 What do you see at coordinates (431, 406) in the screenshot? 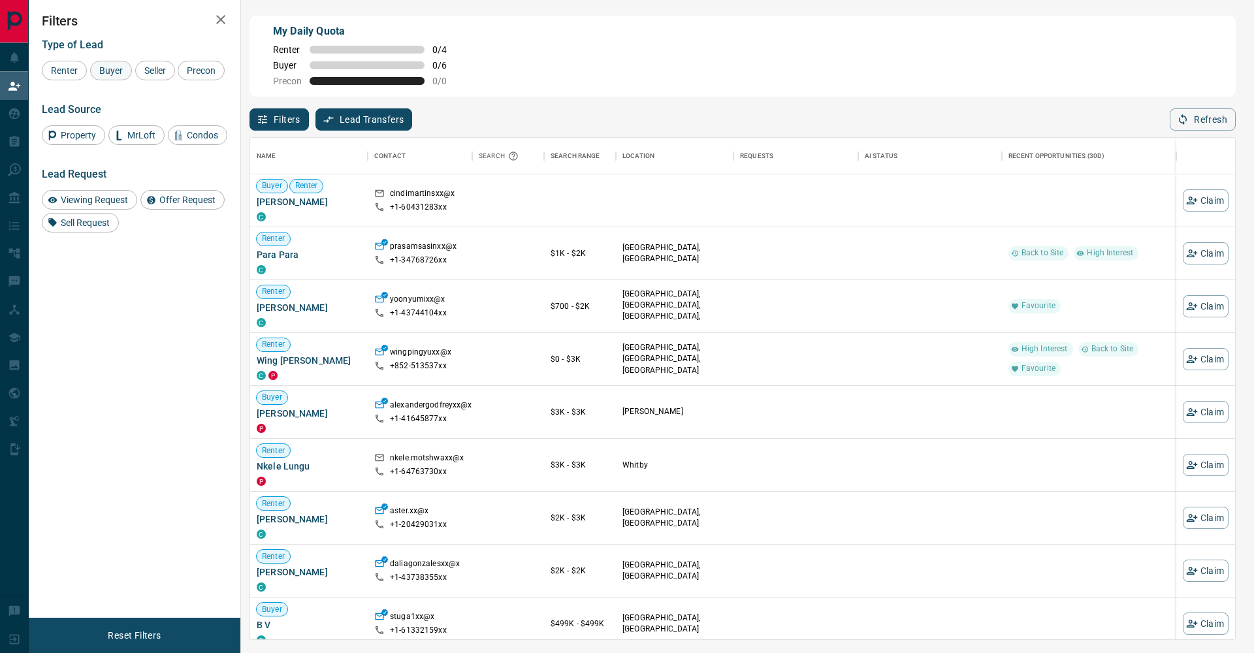
I see `p: alexandergodfreyxx@x` at bounding box center [431, 406].